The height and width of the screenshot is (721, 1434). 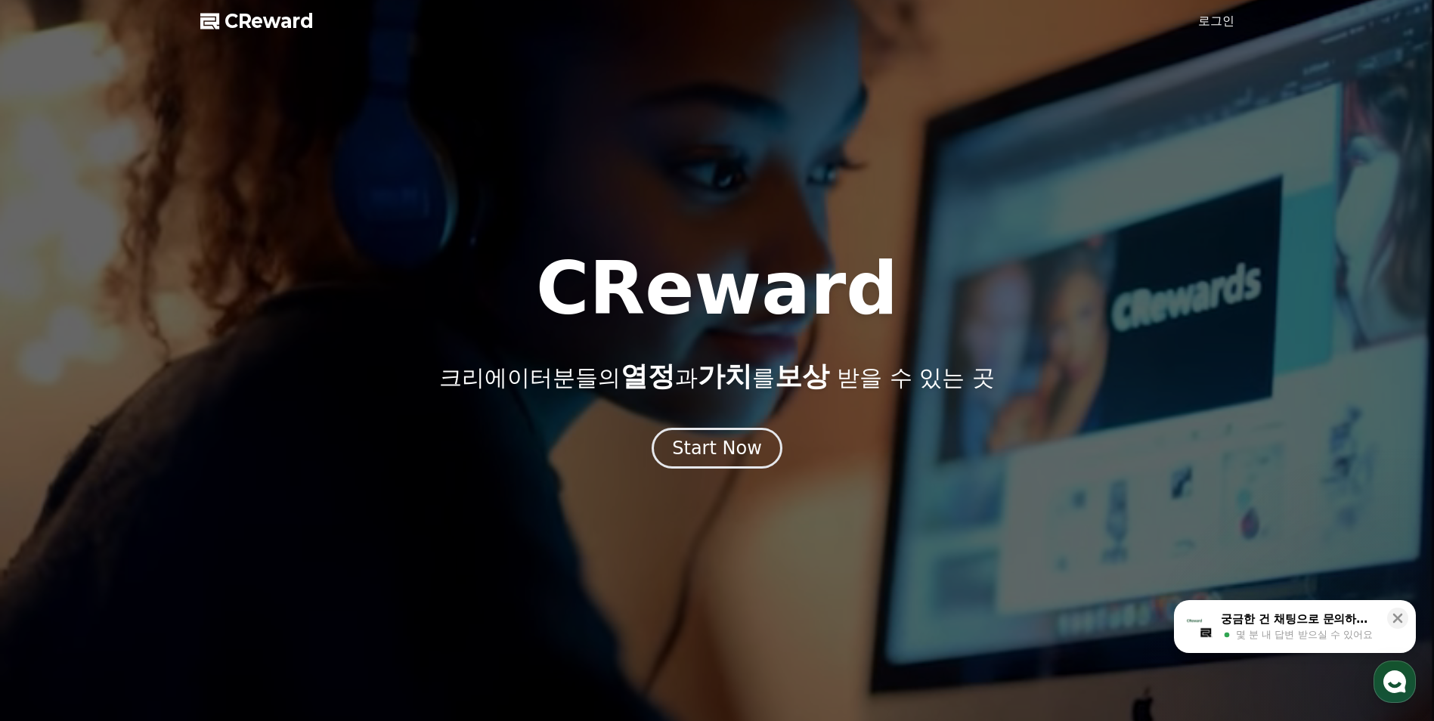 What do you see at coordinates (717, 448) in the screenshot?
I see `div: Start Now` at bounding box center [717, 448].